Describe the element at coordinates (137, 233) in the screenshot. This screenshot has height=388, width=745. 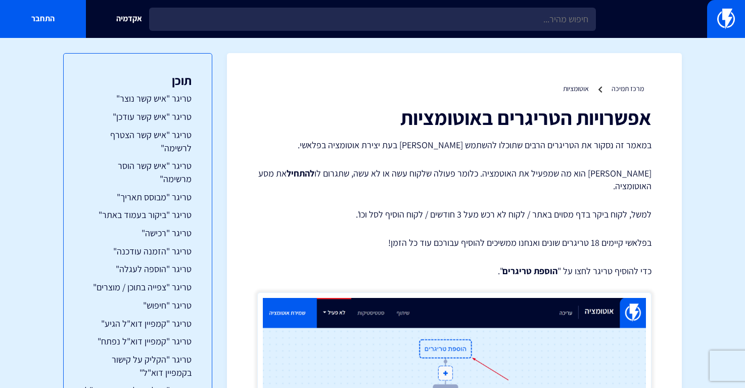
I see `a: טריגר "רכישה"` at that location.